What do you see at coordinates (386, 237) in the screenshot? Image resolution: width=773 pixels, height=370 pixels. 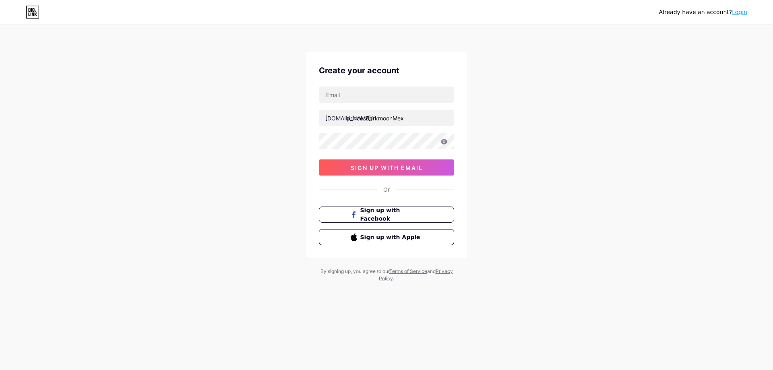 I see `button: Sign up with Apple` at bounding box center [386, 237].